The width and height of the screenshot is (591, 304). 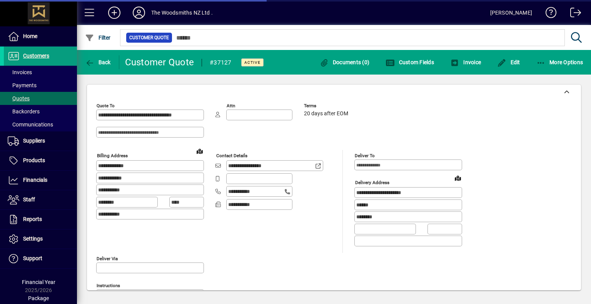 What do you see at coordinates (231, 106) in the screenshot?
I see `mat-label: Attn` at bounding box center [231, 106].